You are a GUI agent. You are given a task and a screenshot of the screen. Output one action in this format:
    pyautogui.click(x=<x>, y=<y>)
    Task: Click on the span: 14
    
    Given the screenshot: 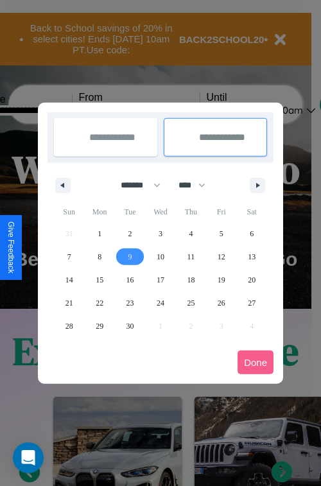 What is the action you would take?
    pyautogui.click(x=69, y=280)
    